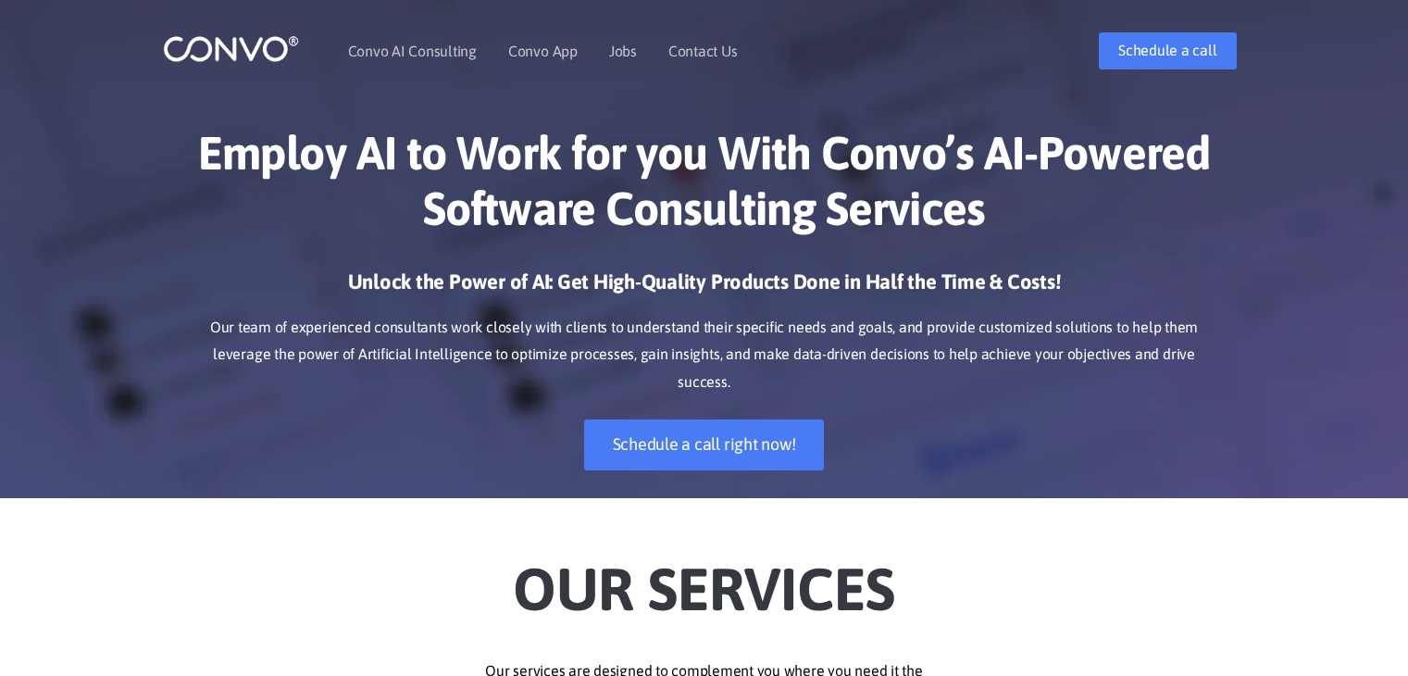  Describe the element at coordinates (231, 48) in the screenshot. I see `img: logo_1.png` at that location.